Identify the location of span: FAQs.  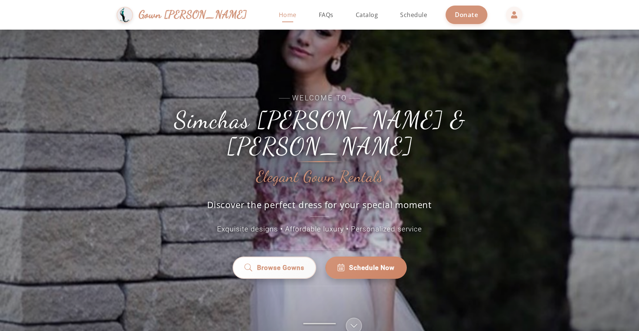
(326, 15).